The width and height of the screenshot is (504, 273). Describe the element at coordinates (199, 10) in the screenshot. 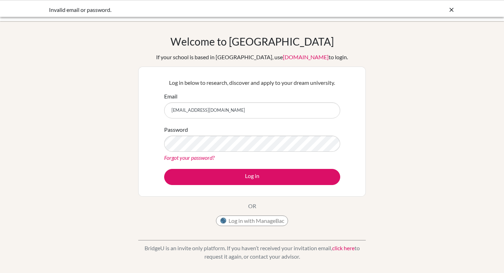

I see `div: Invalid email or password.` at that location.